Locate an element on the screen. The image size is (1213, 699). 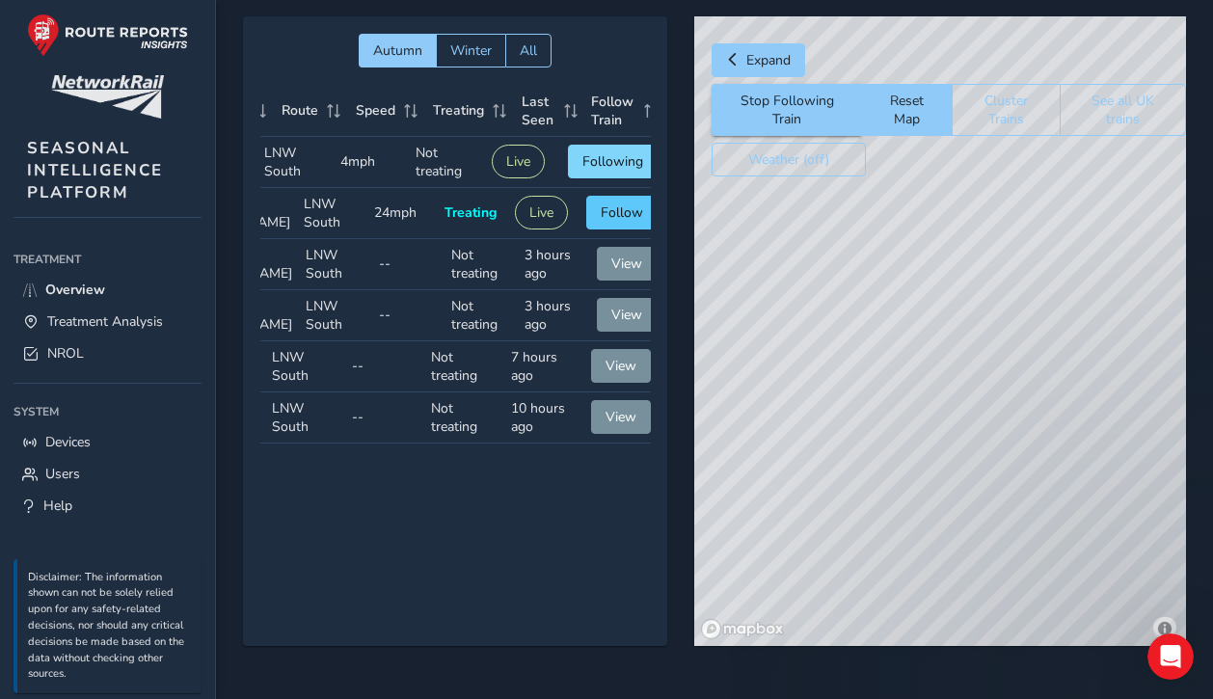
span: Route is located at coordinates (300, 110).